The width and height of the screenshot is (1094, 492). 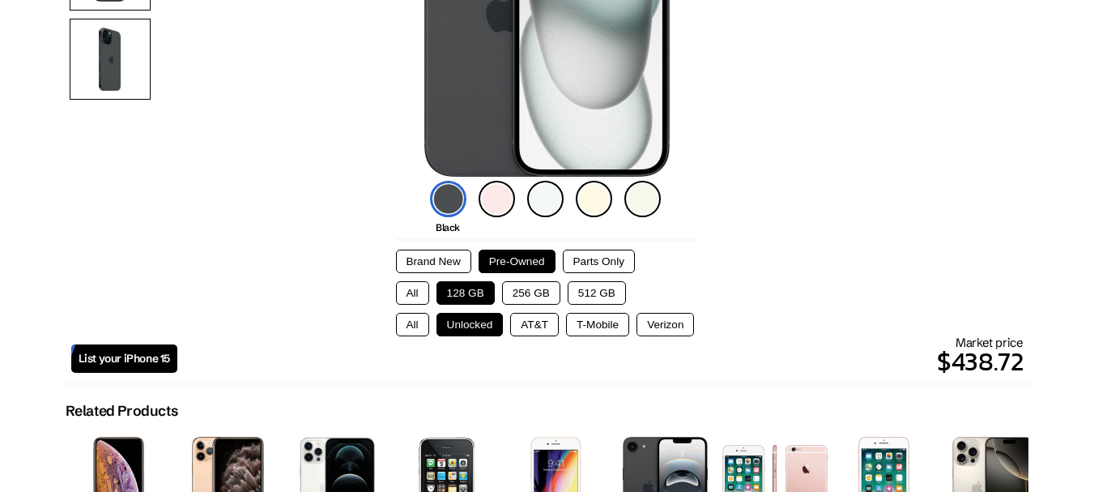 What do you see at coordinates (600, 357) in the screenshot?
I see `div: Market price` at bounding box center [600, 357].